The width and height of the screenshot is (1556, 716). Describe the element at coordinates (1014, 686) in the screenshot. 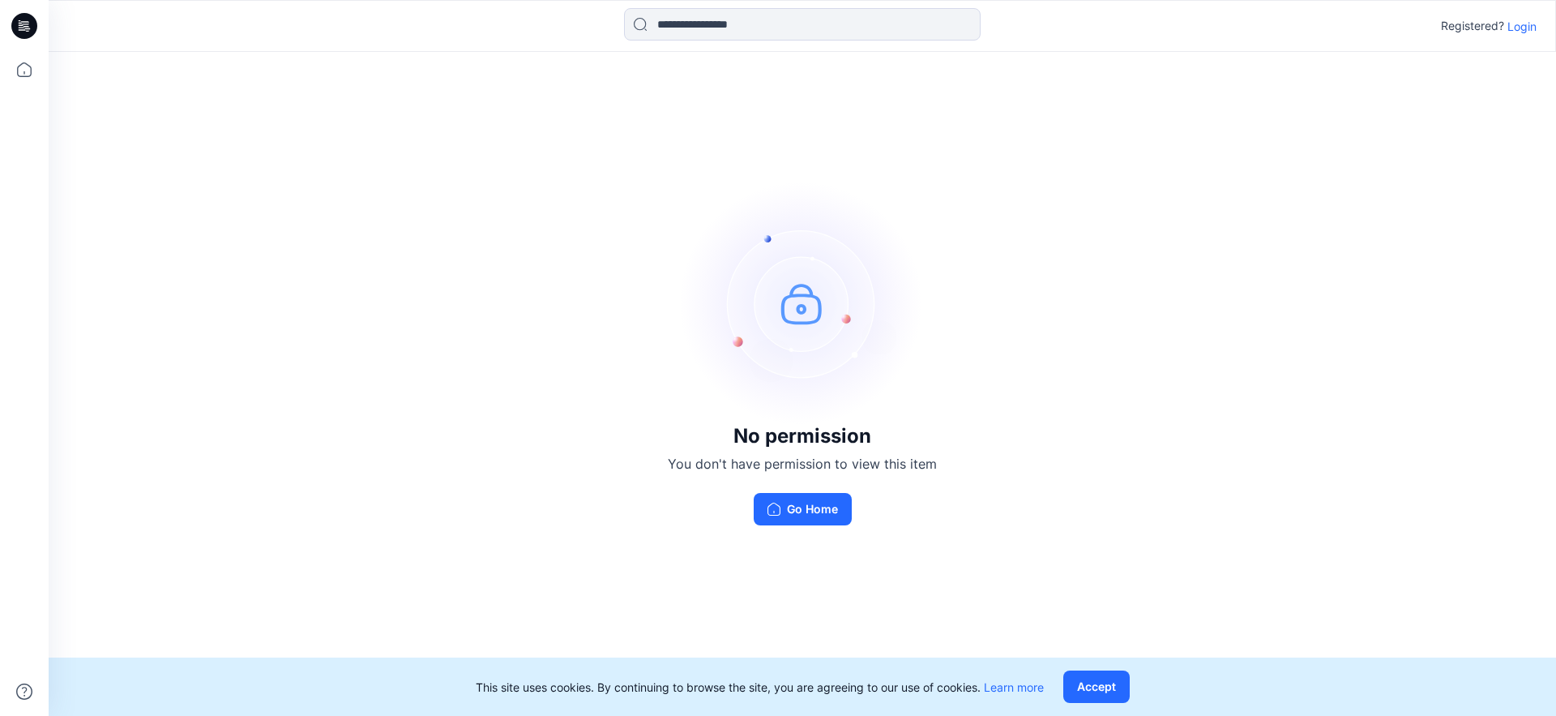

I see `a: Learn more` at that location.